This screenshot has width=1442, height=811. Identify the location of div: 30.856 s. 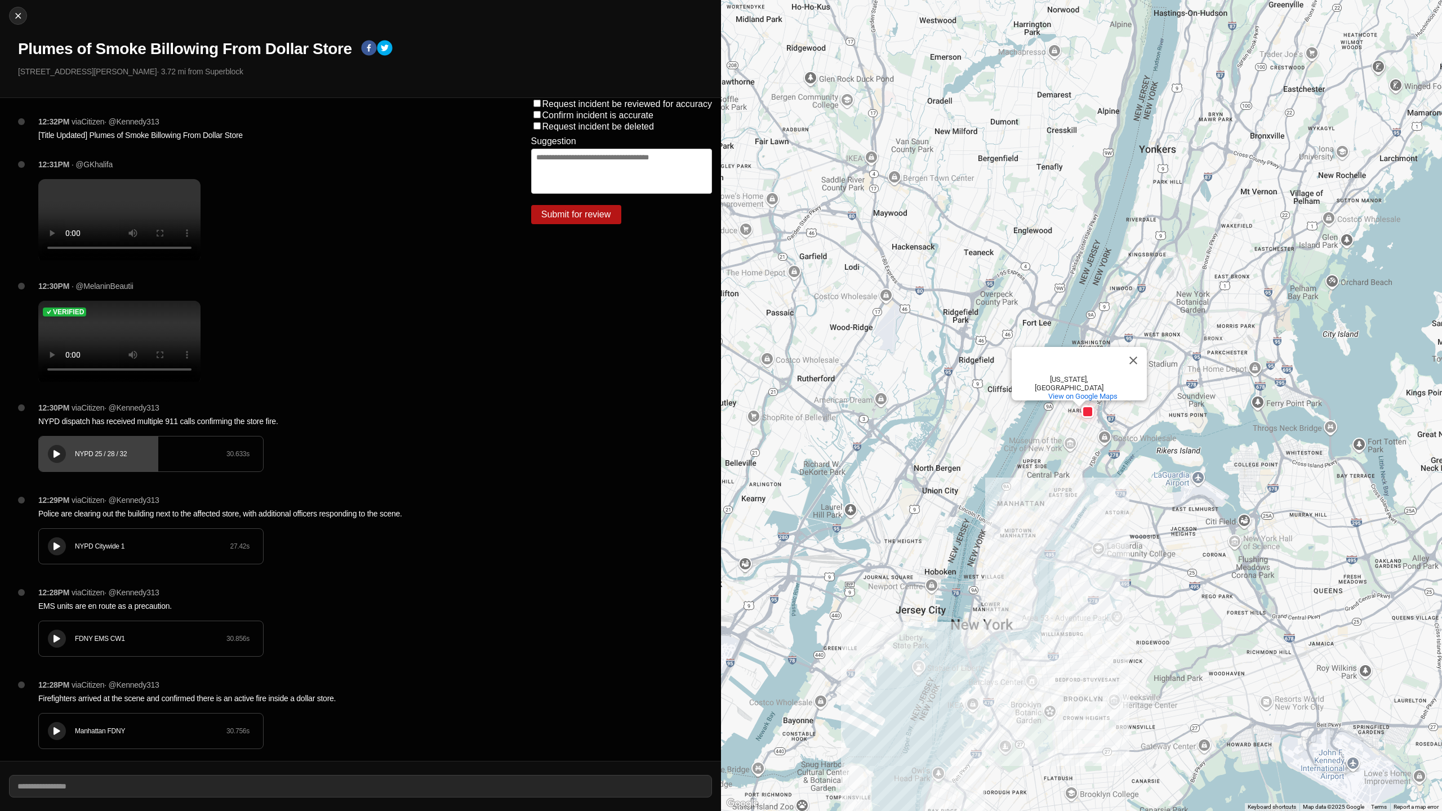
(238, 639).